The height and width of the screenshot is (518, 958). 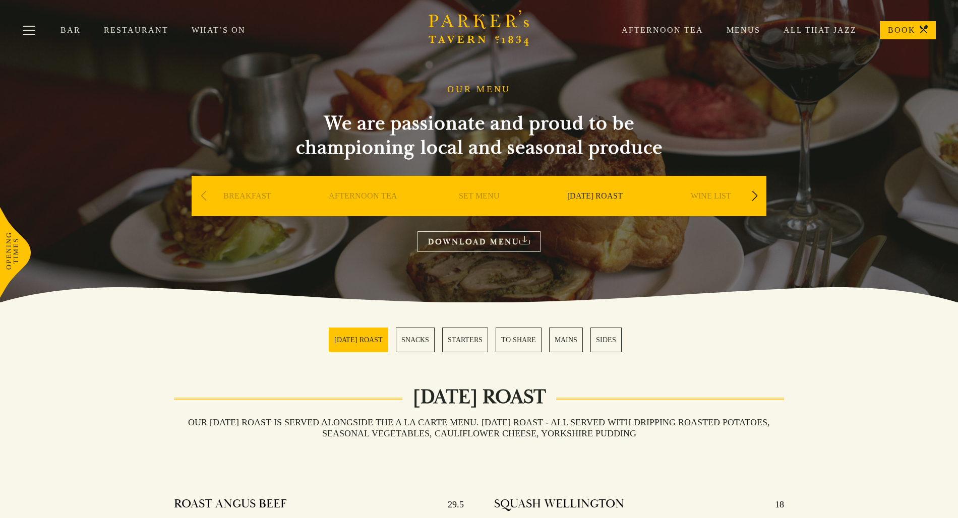 I want to click on div: 2 / 9, so click(x=363, y=211).